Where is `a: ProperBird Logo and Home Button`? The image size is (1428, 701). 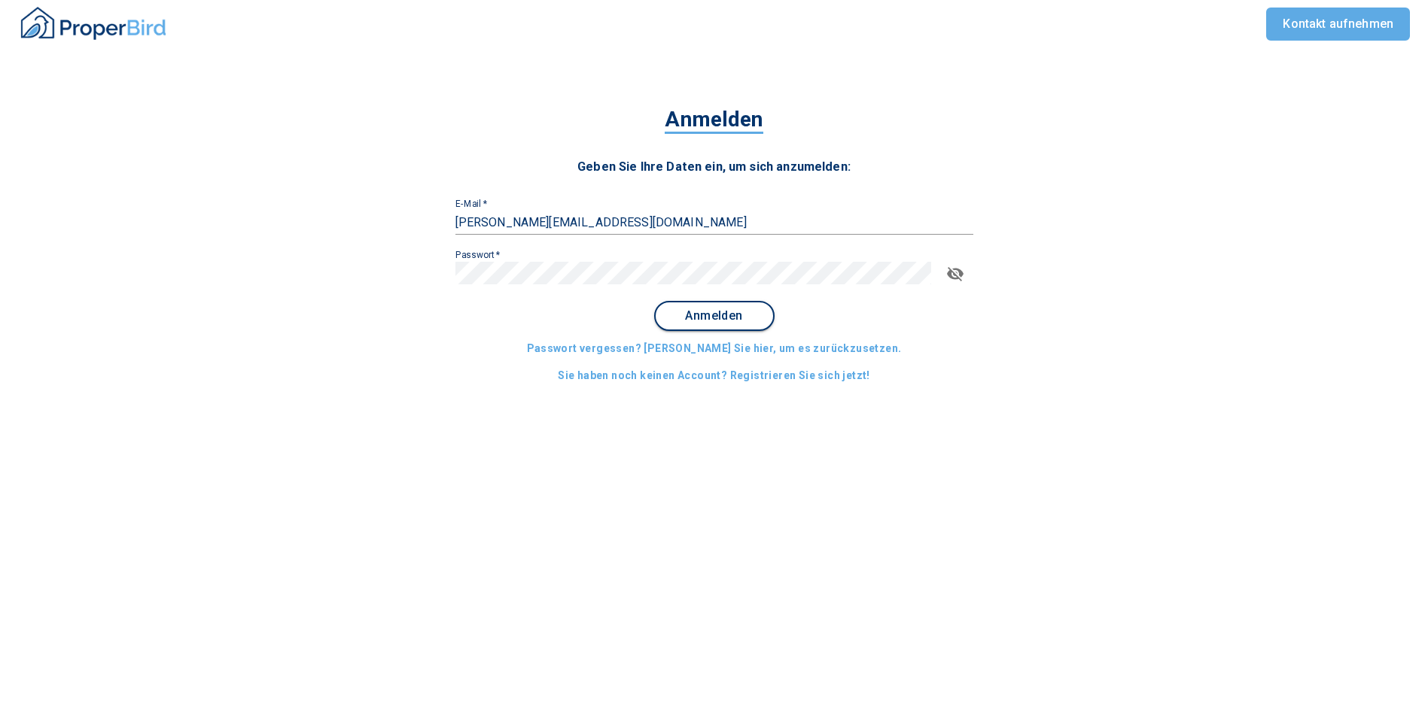 a: ProperBird Logo and Home Button is located at coordinates (93, 24).